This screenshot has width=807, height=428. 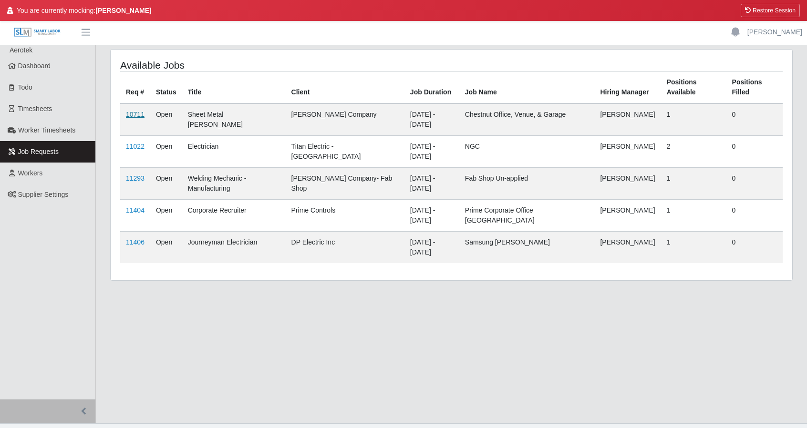 I want to click on th: Positions Filled, so click(x=754, y=88).